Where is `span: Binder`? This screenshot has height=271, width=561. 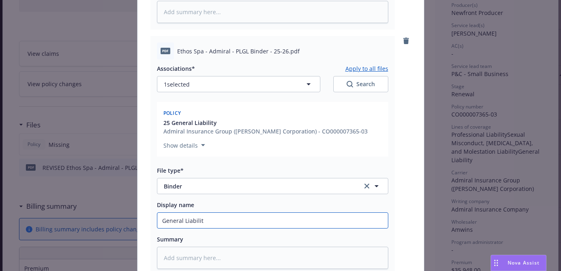
span: Binder is located at coordinates (257, 186).